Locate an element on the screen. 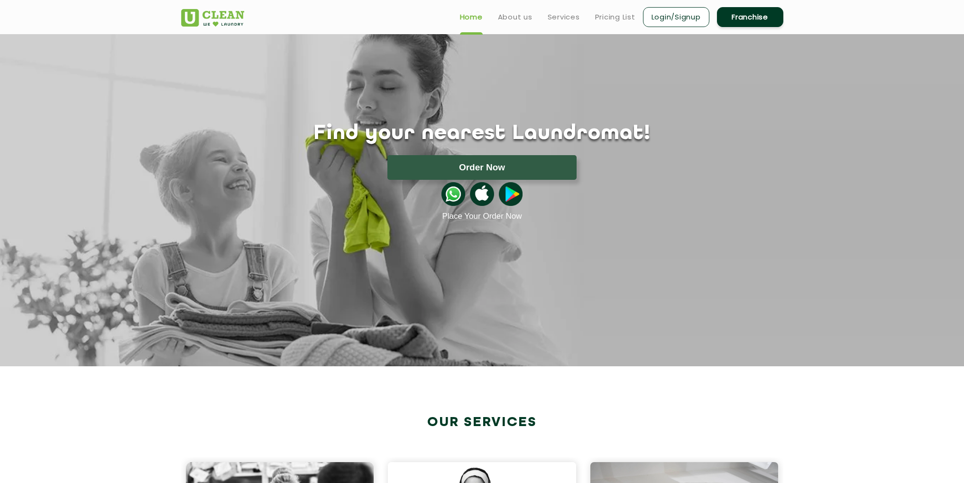 The height and width of the screenshot is (483, 964). a: About us is located at coordinates (515, 17).